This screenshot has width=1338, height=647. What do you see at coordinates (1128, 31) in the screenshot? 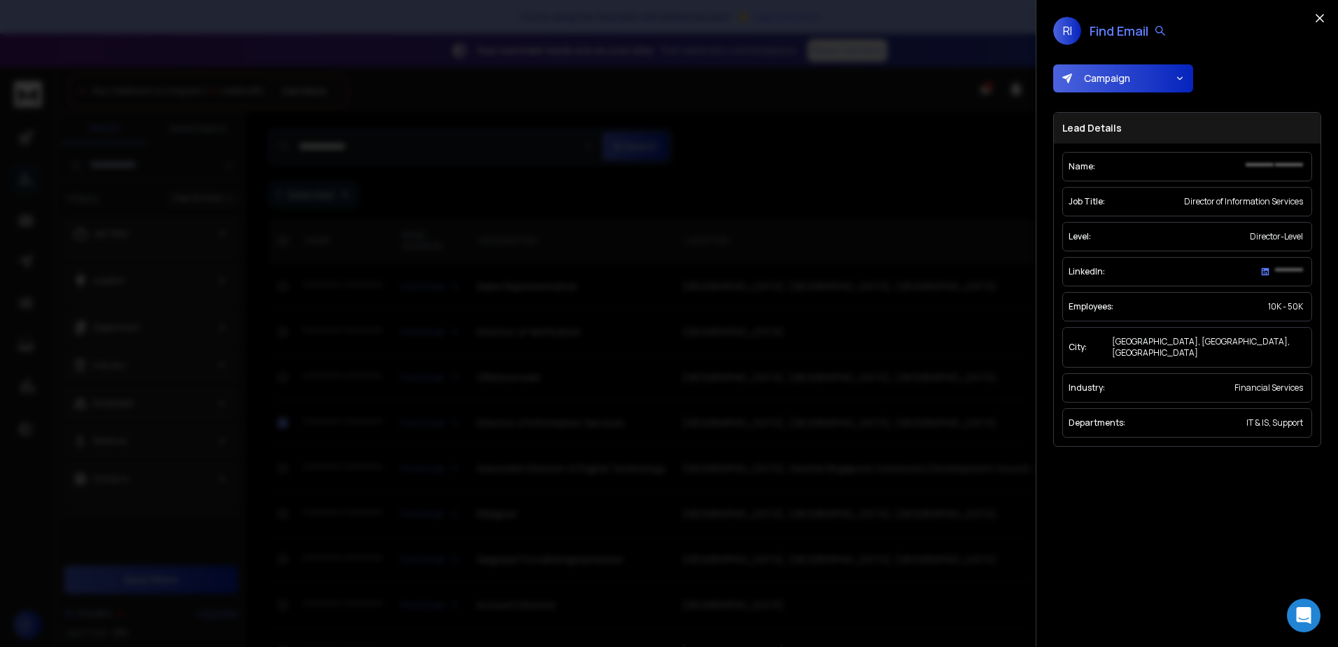
I see `div: Find Email` at bounding box center [1128, 31].